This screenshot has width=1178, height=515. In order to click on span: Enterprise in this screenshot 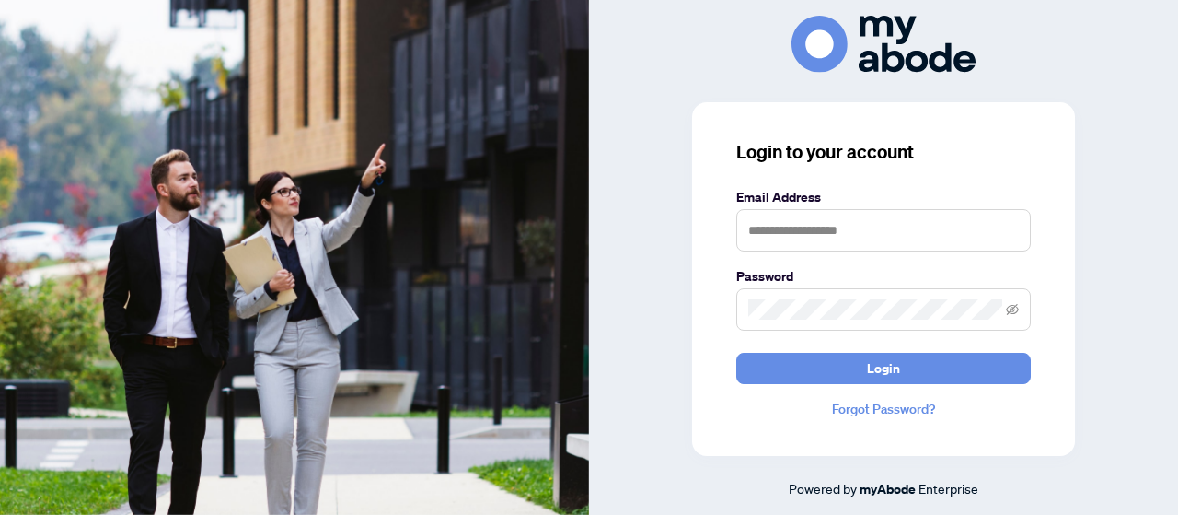, I will do `click(948, 488)`.